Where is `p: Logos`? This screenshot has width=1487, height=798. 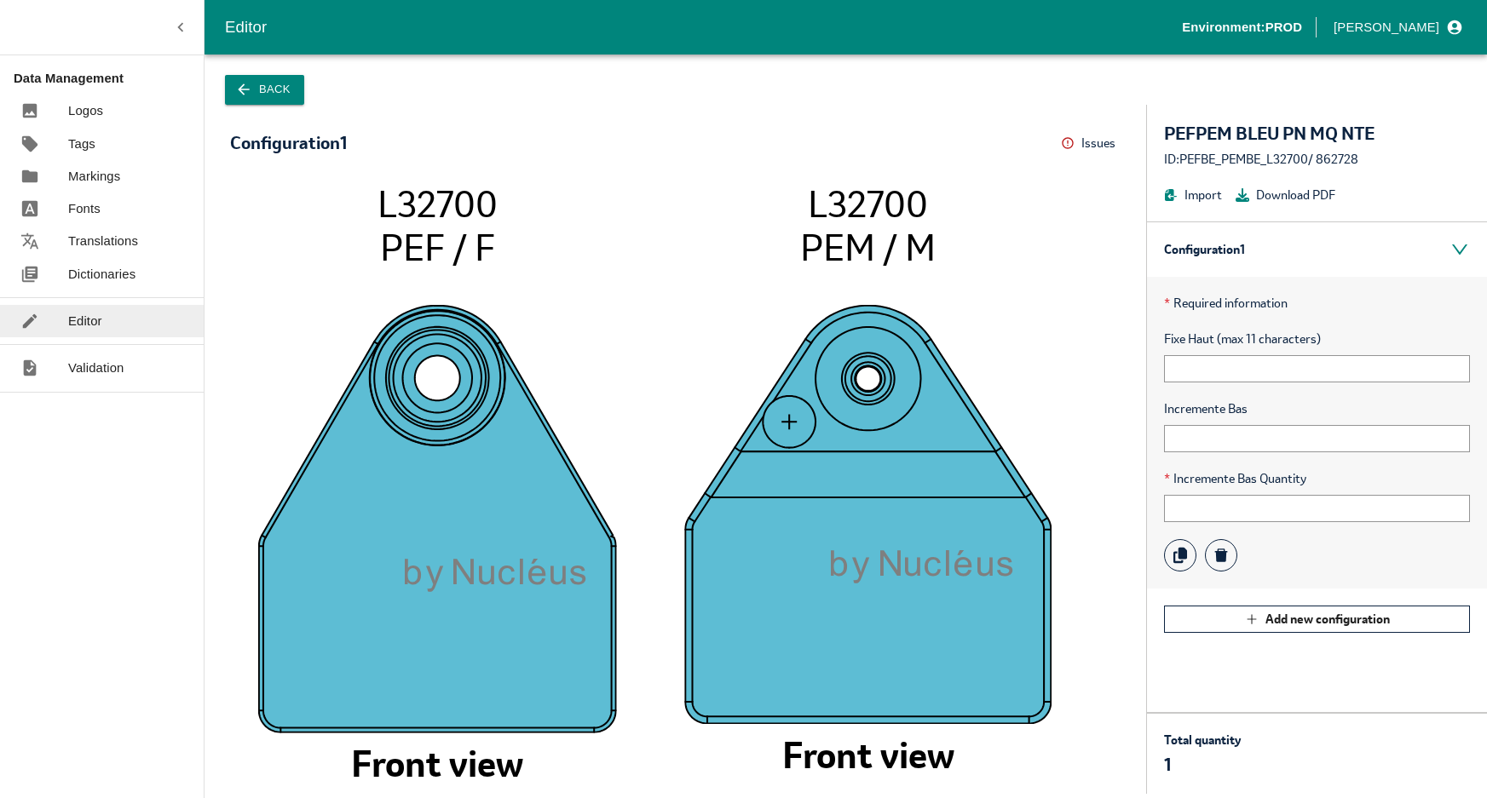
p: Logos is located at coordinates (85, 111).